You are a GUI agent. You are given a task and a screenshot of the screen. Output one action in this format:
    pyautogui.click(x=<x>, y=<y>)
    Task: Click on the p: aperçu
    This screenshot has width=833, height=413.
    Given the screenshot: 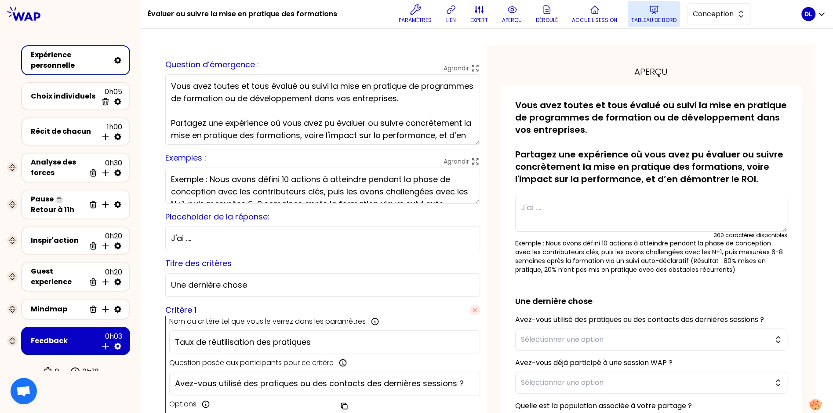 What is the action you would take?
    pyautogui.click(x=512, y=20)
    